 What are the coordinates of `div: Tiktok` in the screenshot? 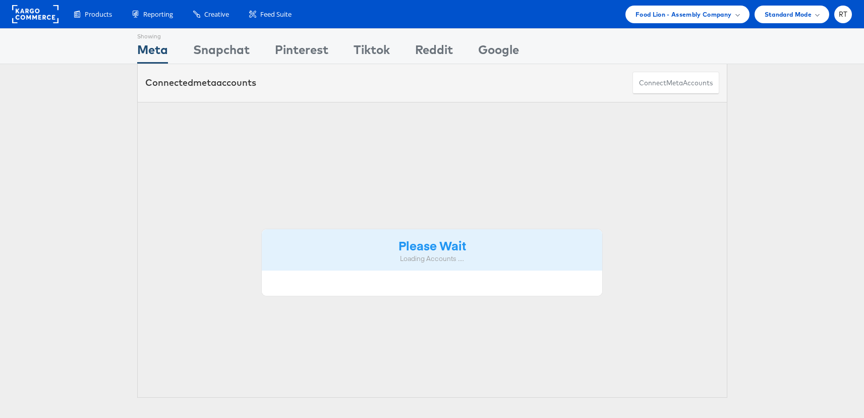 It's located at (372, 52).